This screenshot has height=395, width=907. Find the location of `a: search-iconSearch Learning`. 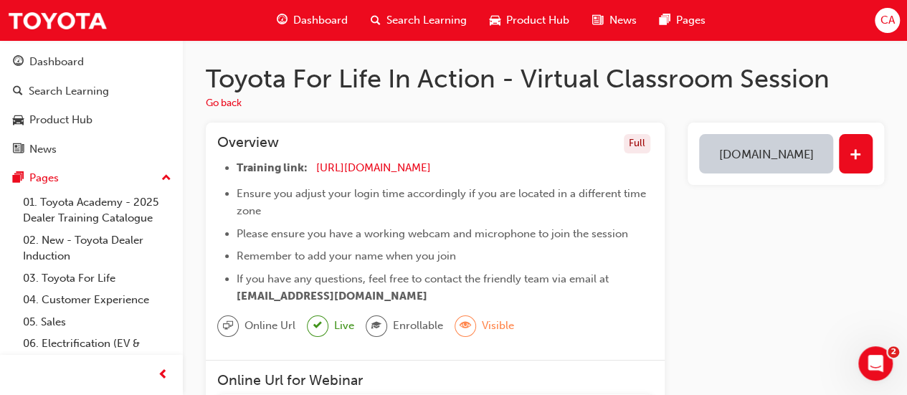

a: search-iconSearch Learning is located at coordinates (419, 20).